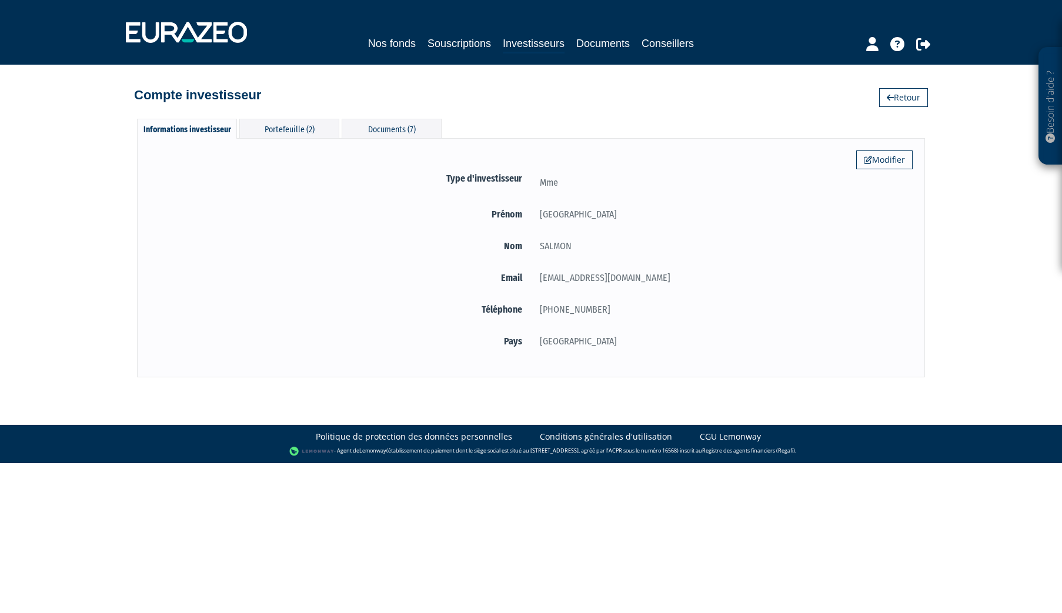 The width and height of the screenshot is (1062, 613). What do you see at coordinates (198, 95) in the screenshot?
I see `h4: Compte investisseur` at bounding box center [198, 95].